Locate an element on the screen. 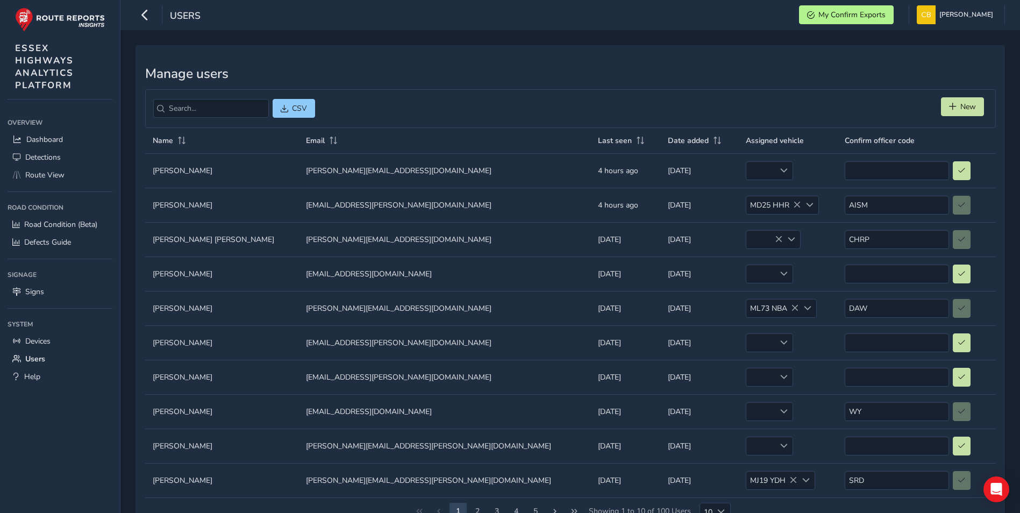  span: Email is located at coordinates (315, 140).